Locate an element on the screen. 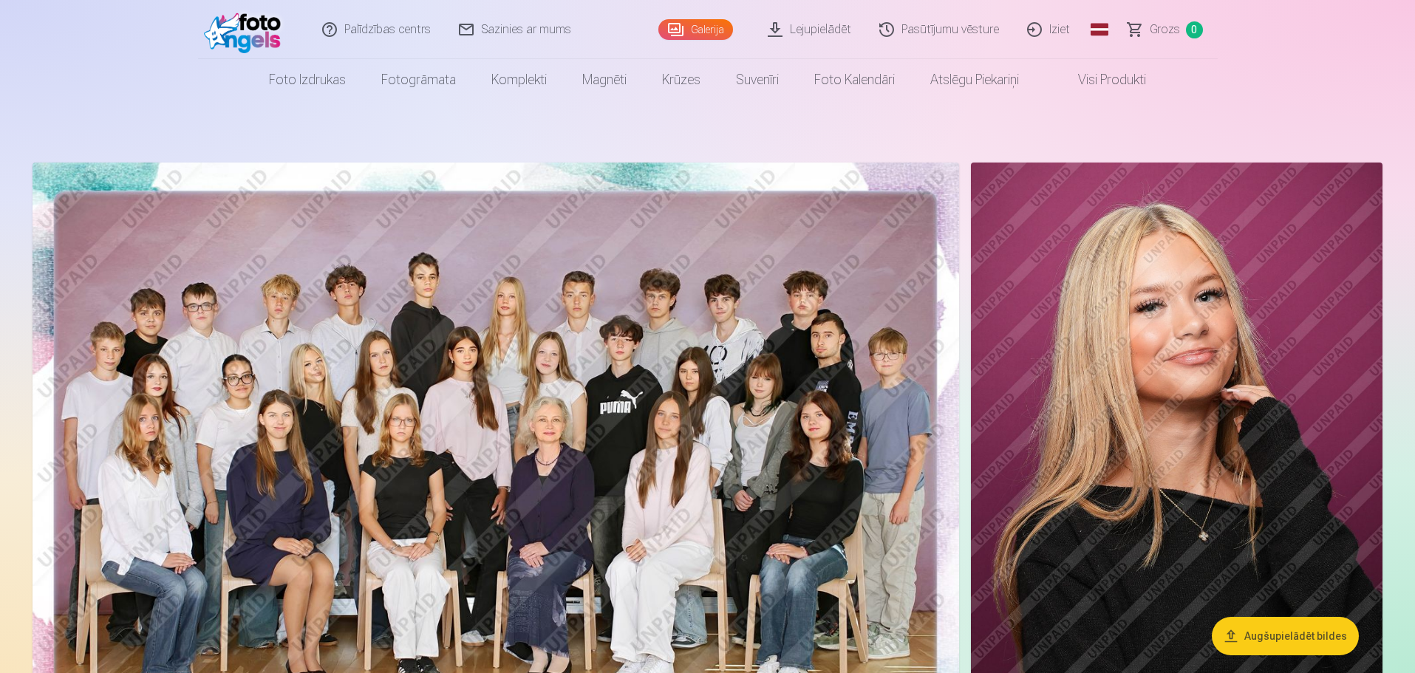 This screenshot has width=1415, height=673. span: Grozs is located at coordinates (1165, 30).